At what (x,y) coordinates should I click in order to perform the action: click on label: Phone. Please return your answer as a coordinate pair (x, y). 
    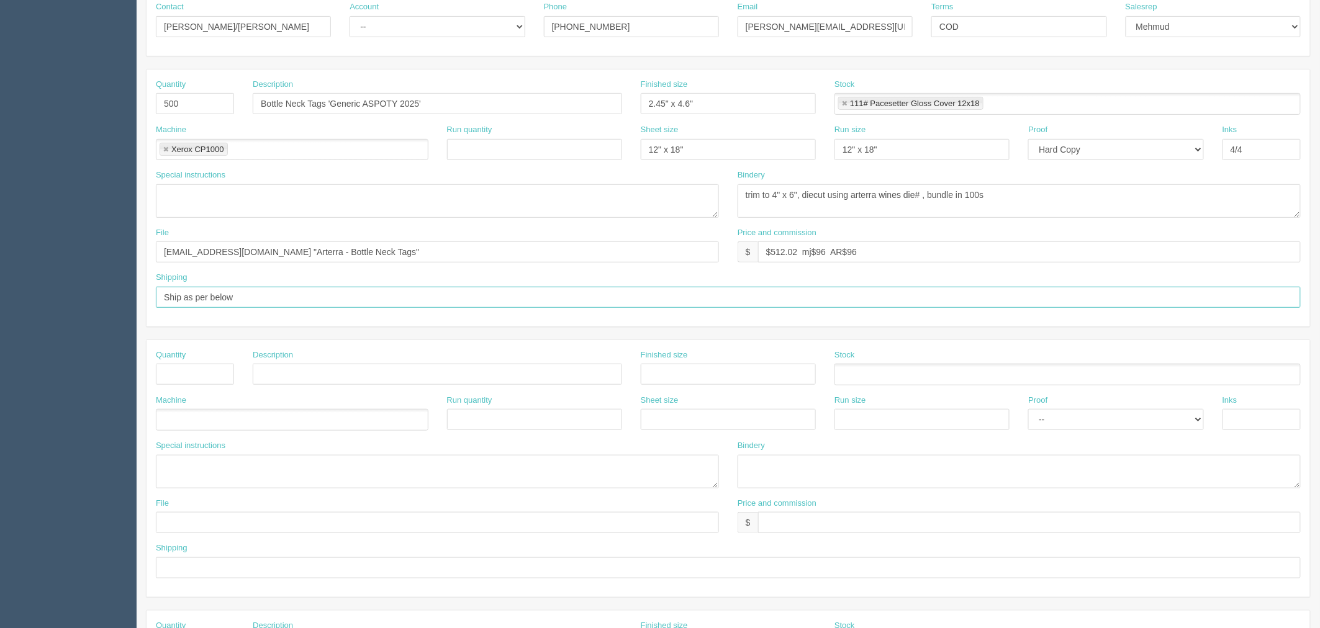
    Looking at the image, I should click on (556, 7).